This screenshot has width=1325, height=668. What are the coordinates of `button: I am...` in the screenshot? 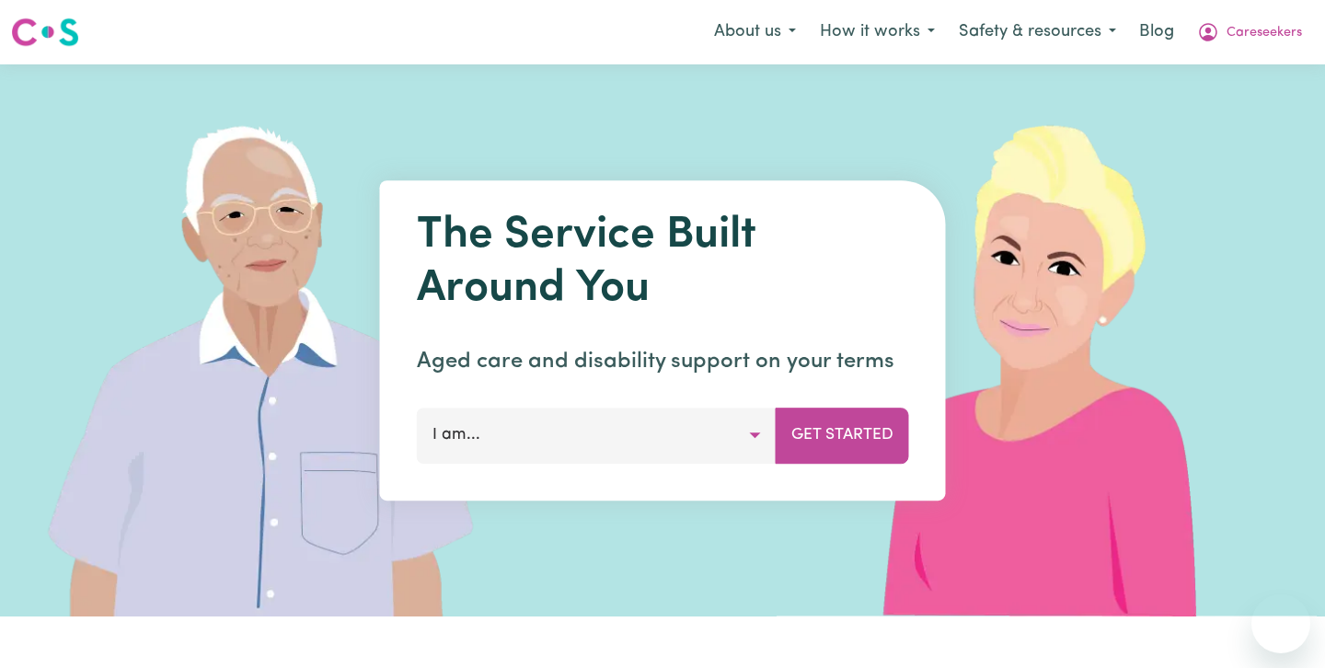 It's located at (596, 435).